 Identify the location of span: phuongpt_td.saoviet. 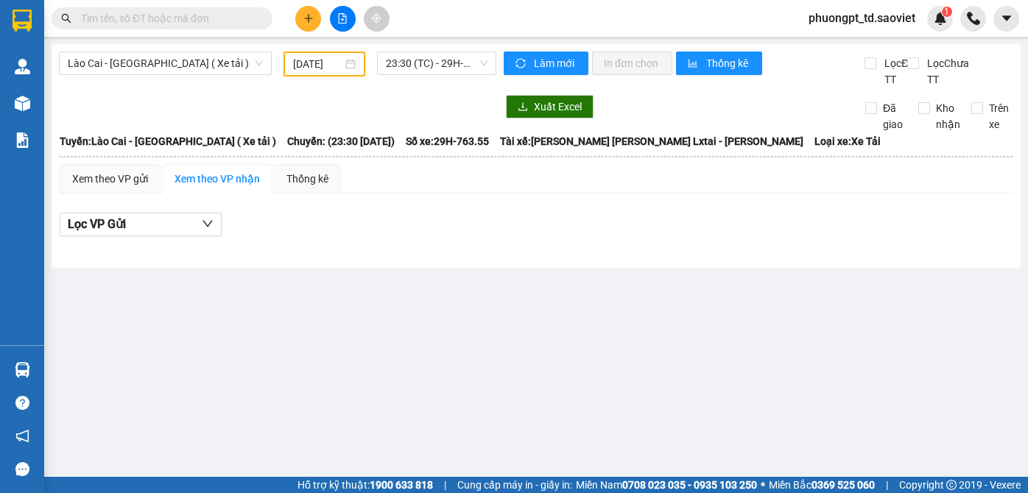
(861, 18).